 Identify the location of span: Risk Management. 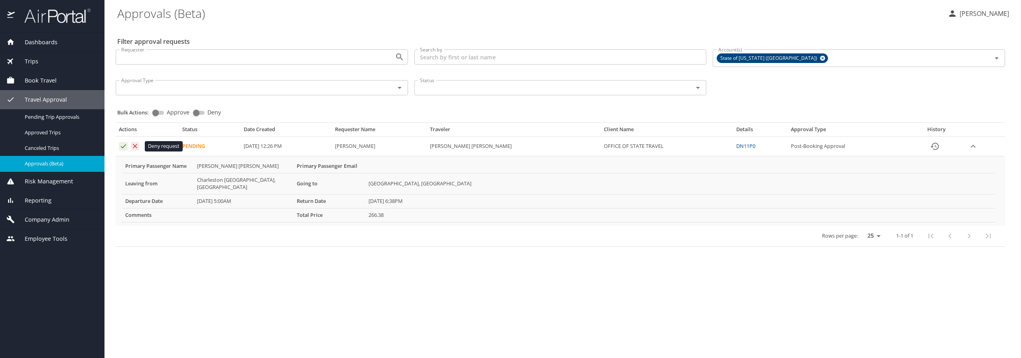
(44, 181).